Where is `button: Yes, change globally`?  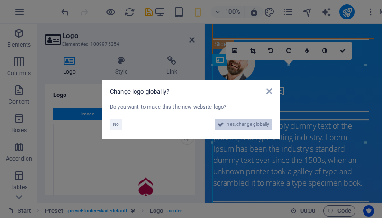 button: Yes, change globally is located at coordinates (243, 124).